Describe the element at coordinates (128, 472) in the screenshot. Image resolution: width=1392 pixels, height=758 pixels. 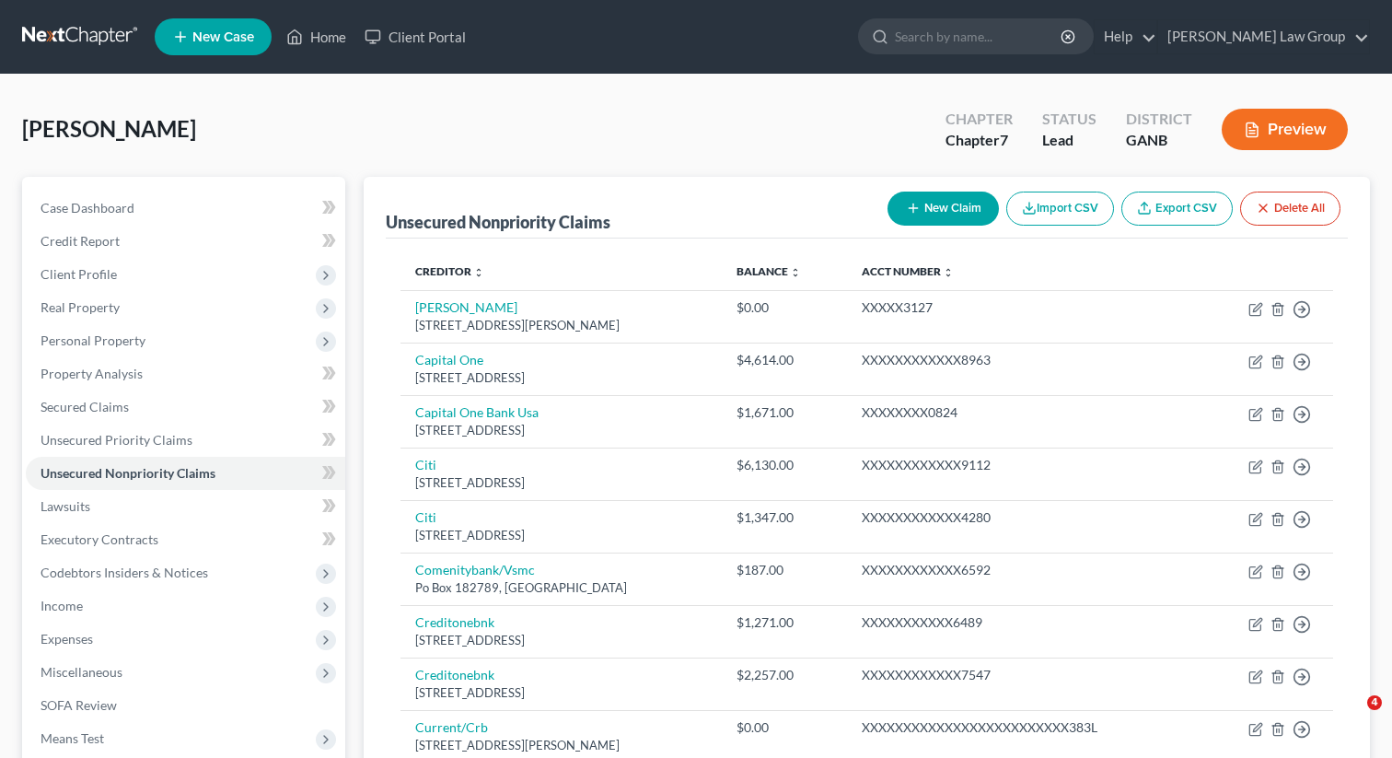
I see `span: Unsecured Nonpriority Claims` at that location.